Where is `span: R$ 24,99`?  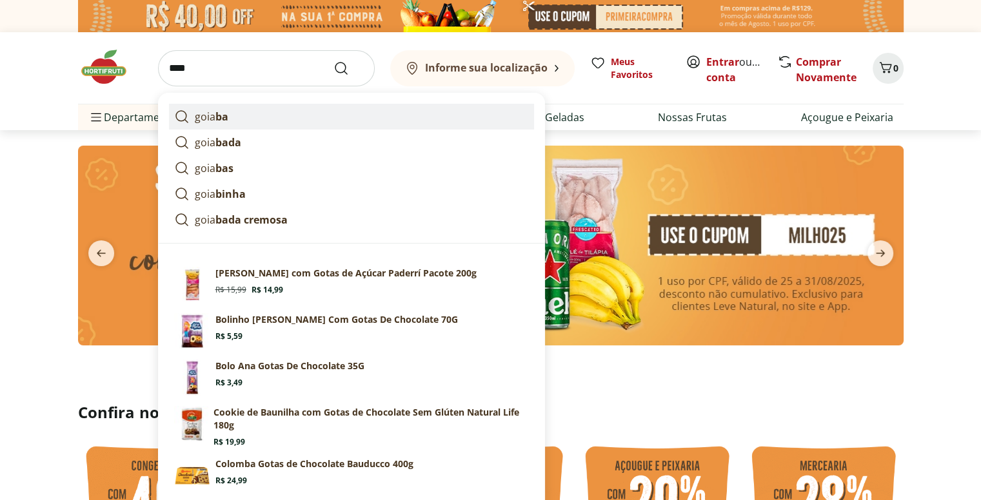
span: R$ 24,99 is located at coordinates (231, 481).